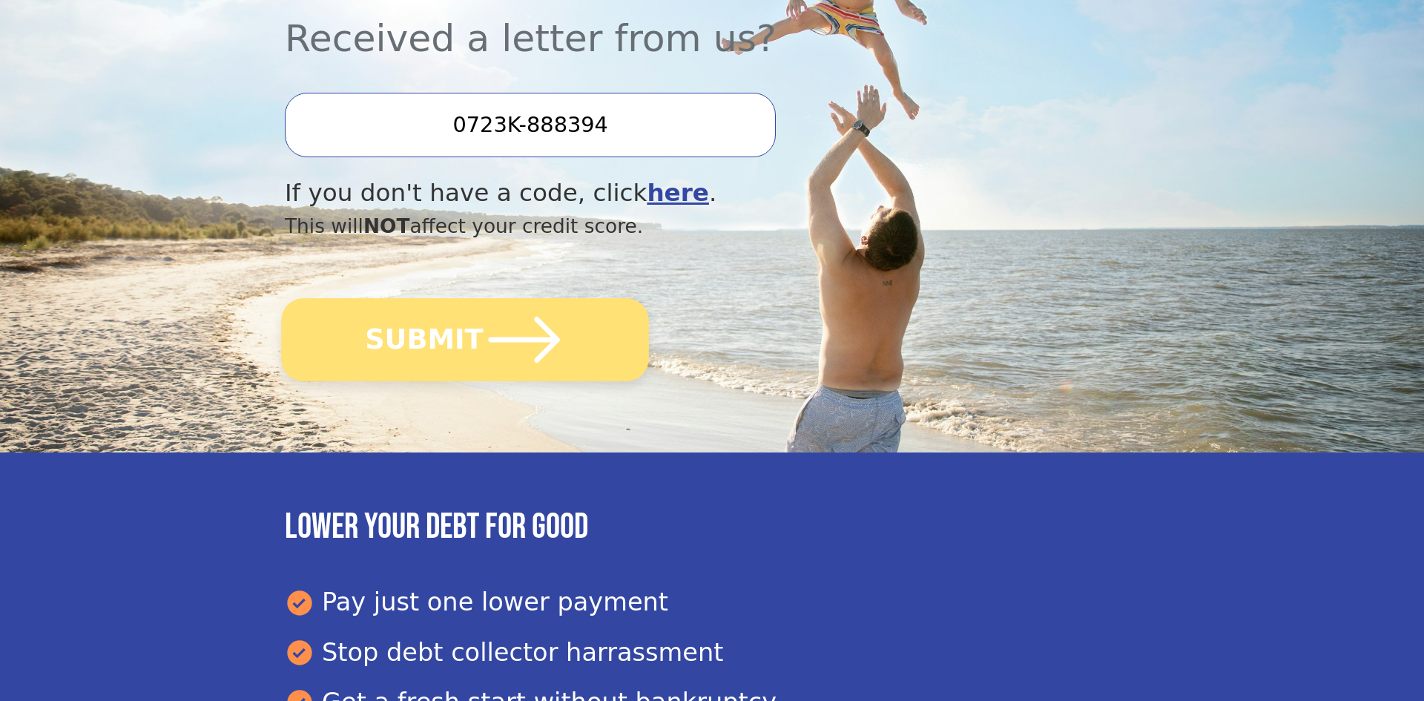 This screenshot has height=701, width=1424. Describe the element at coordinates (465, 340) in the screenshot. I see `button: SUBMIT` at that location.